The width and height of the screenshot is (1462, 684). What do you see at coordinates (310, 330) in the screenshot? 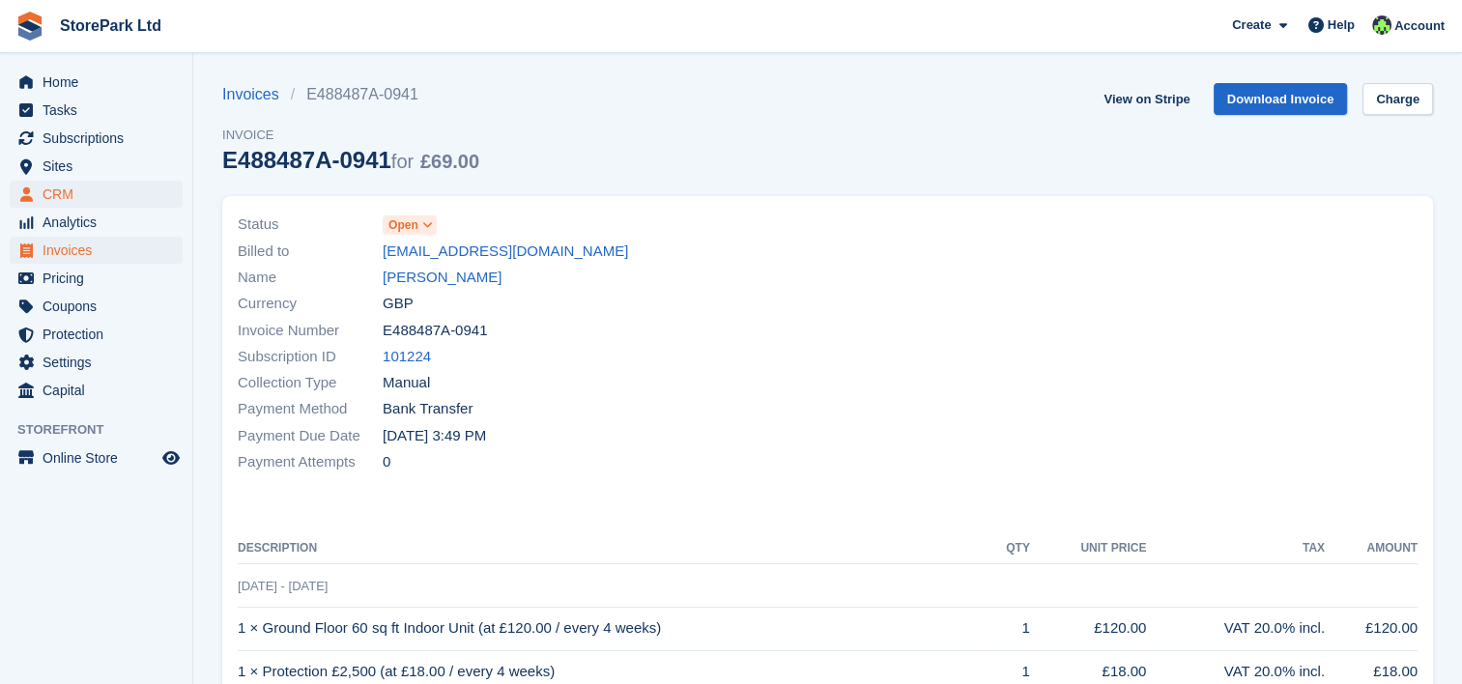
I see `span: Invoice Number` at bounding box center [310, 330].